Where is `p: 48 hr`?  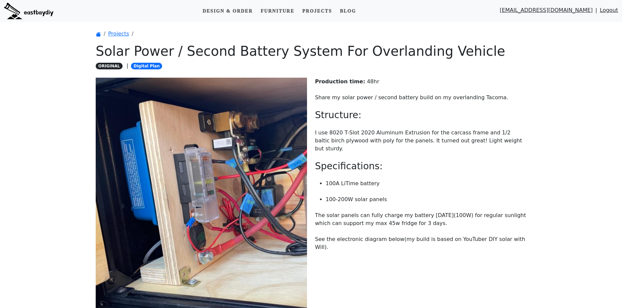
p: 48 hr is located at coordinates (421, 82).